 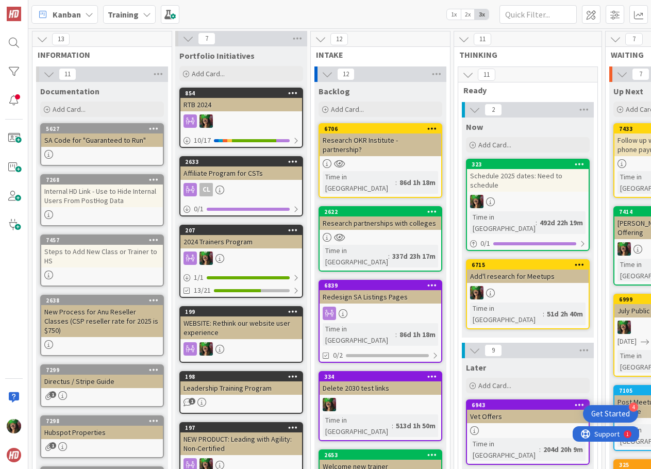 I want to click on span: 12, so click(x=346, y=74).